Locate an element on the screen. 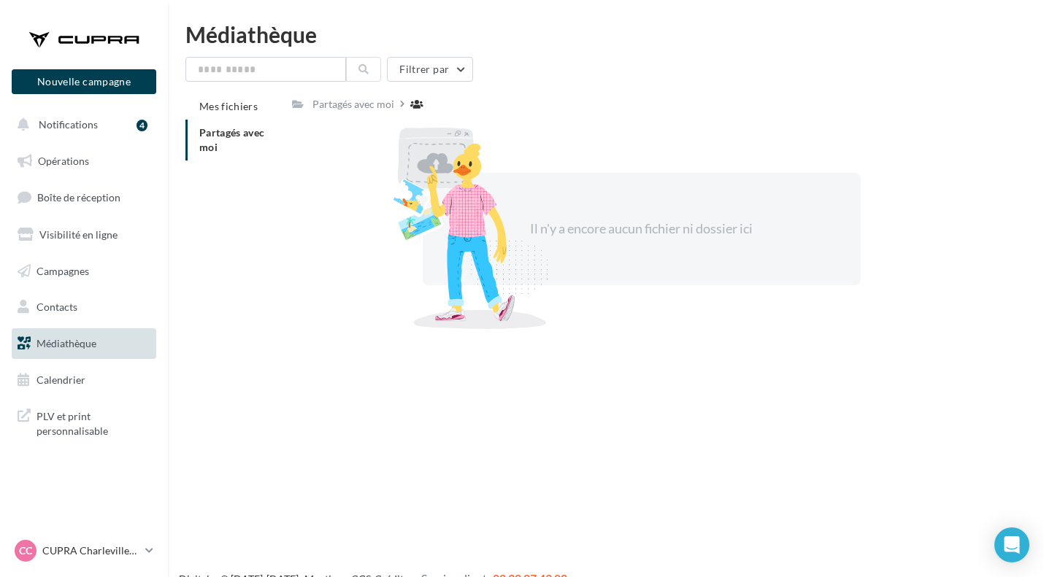  span: Il n'y a encore aucun fichier ni dossier ici is located at coordinates (641, 228).